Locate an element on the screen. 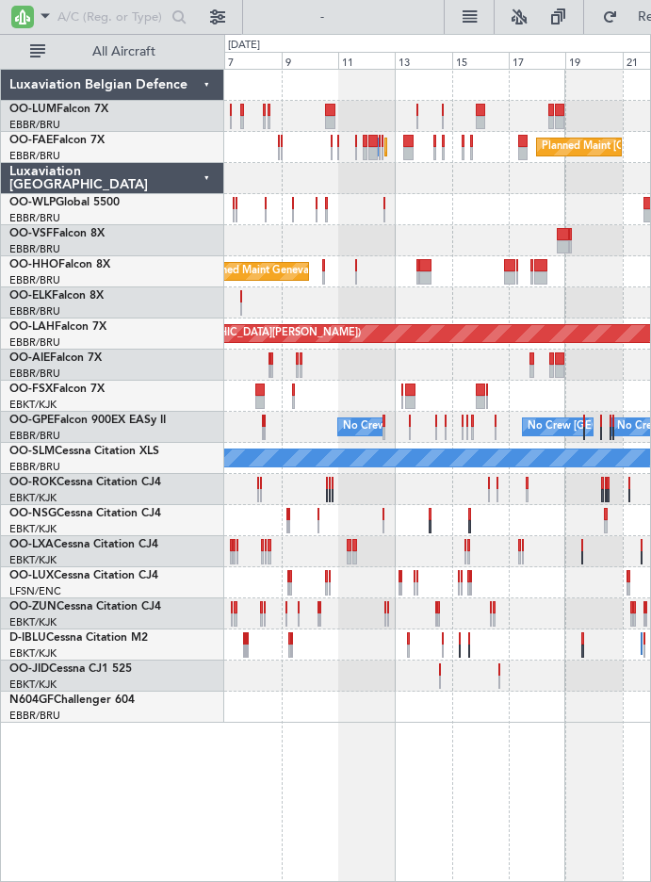  span: N604GF is located at coordinates (31, 700).